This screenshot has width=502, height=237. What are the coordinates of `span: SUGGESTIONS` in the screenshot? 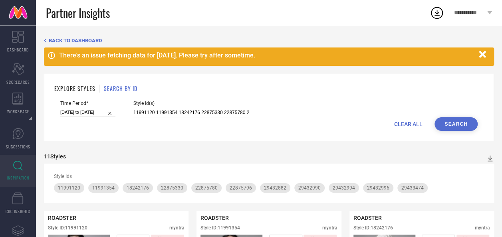 It's located at (18, 147).